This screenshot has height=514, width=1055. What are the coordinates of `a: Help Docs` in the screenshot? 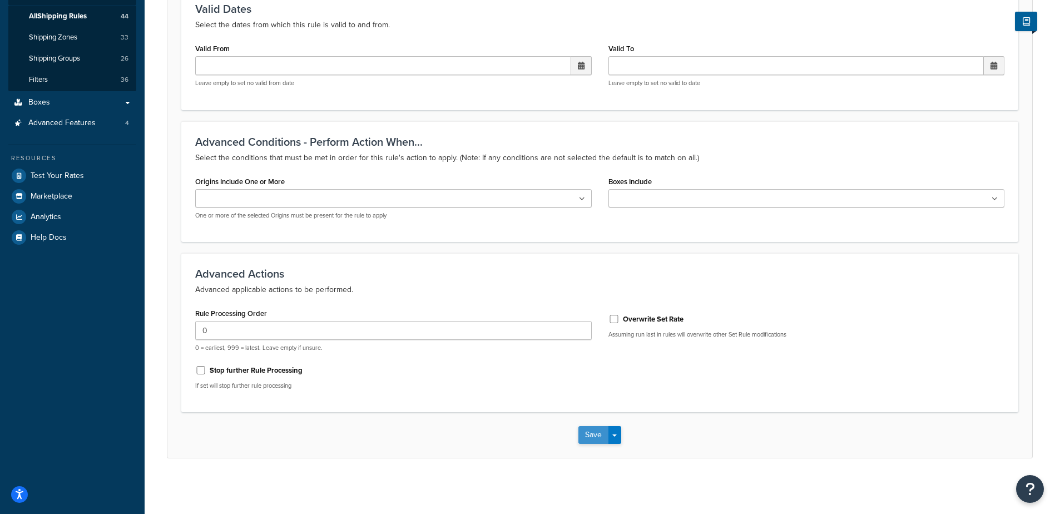 It's located at (72, 237).